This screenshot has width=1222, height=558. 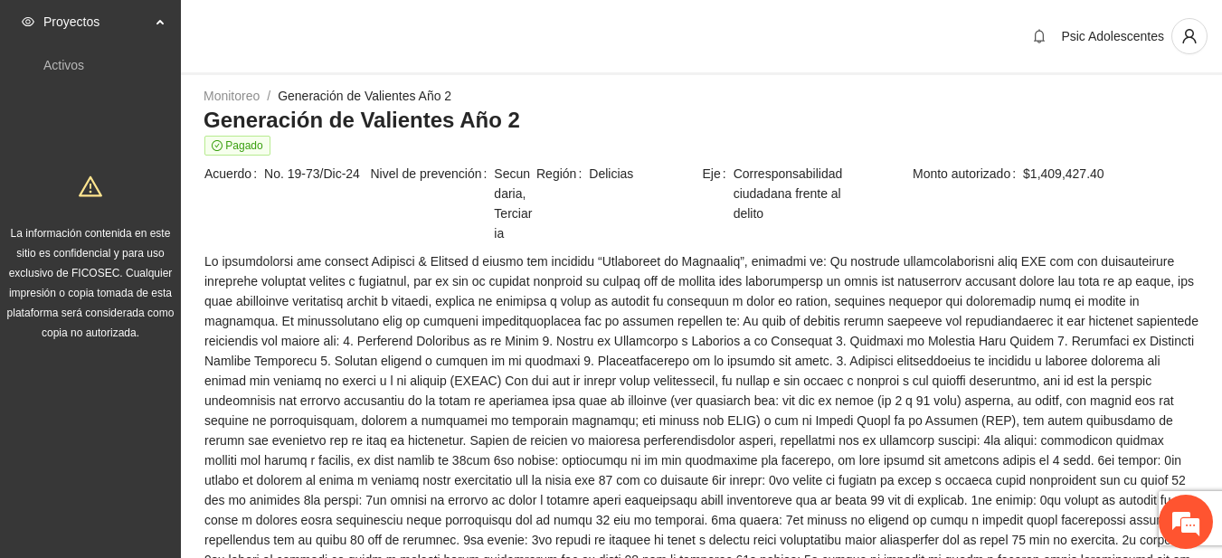 What do you see at coordinates (97, 22) in the screenshot?
I see `span: Proyectos` at bounding box center [97, 22].